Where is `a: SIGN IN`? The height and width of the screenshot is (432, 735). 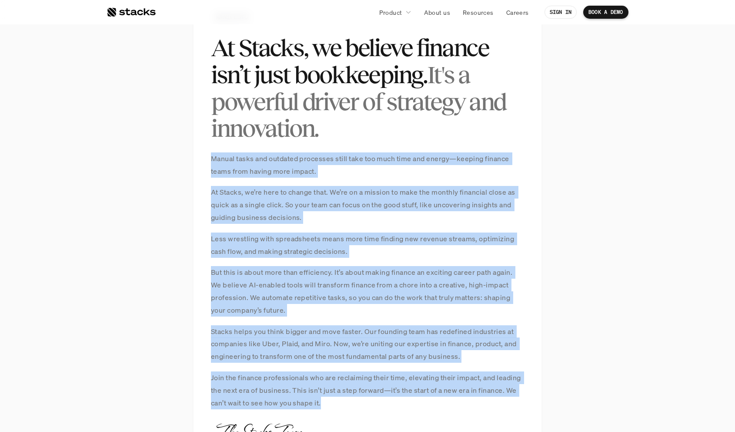
a: SIGN IN is located at coordinates (561, 12).